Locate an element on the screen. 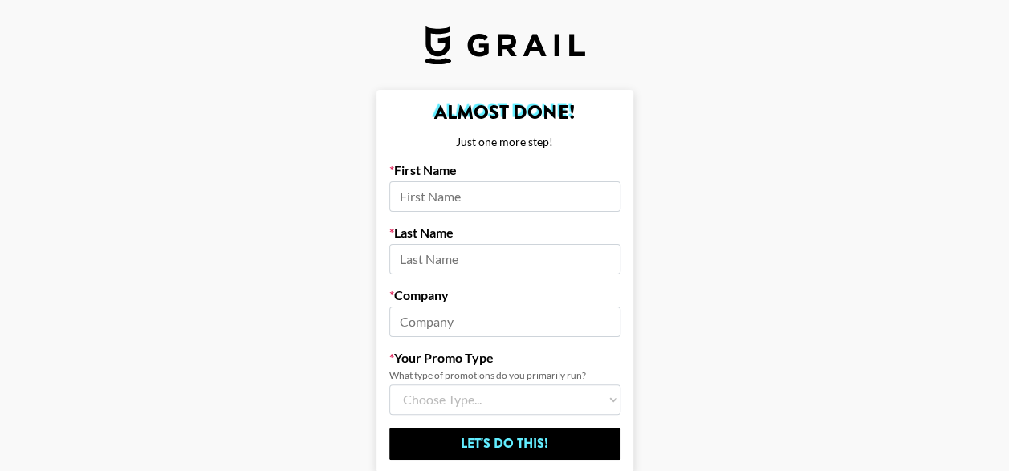  img: Grail Talent Logo is located at coordinates (505, 45).